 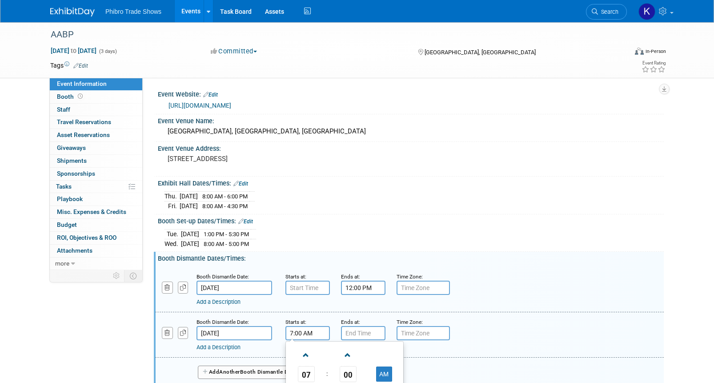 What do you see at coordinates (116, 276) in the screenshot?
I see `td: Personalize Event Tab Strip` at bounding box center [116, 276].